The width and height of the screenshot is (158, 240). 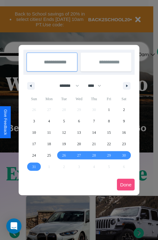 I want to click on button: Done, so click(x=126, y=184).